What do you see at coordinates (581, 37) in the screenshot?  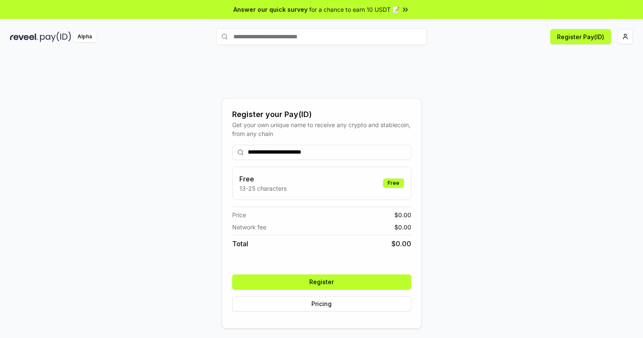 I see `button: Register Pay(ID)` at bounding box center [581, 37].